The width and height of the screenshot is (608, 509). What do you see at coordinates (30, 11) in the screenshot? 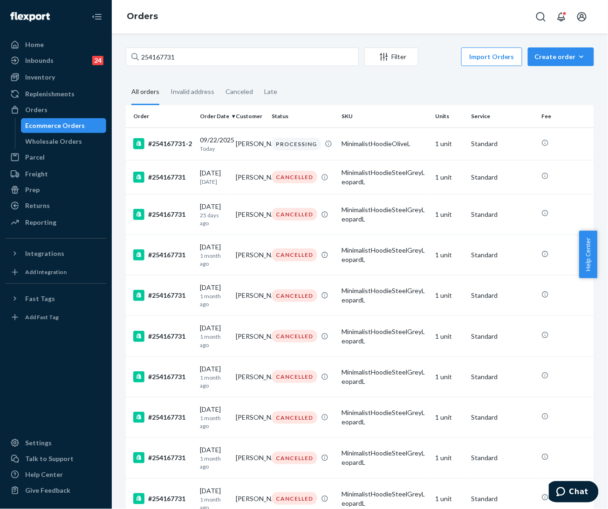
I see `span: Chat` at bounding box center [30, 11].